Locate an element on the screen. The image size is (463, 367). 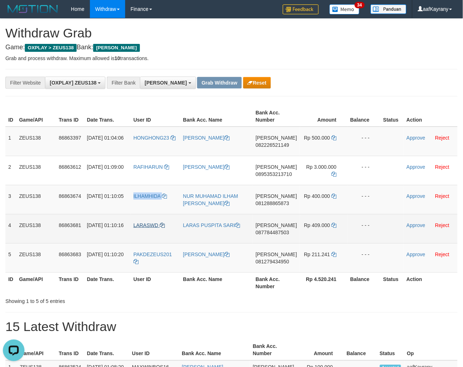
span: Copy 082226521149 to clipboard is located at coordinates (273, 145).